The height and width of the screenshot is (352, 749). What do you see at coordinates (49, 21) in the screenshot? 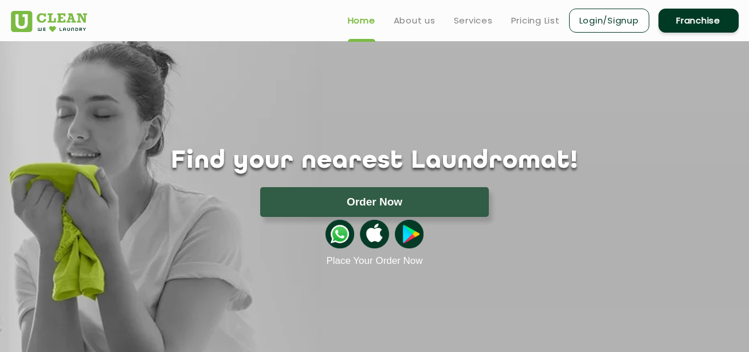
I see `img: UClean Laundry and Dry Cleaning` at bounding box center [49, 21].